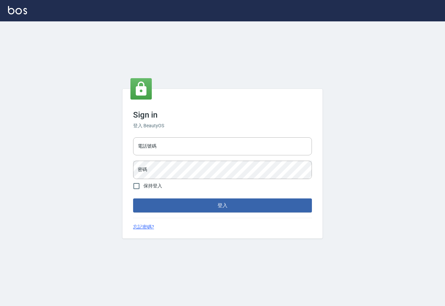 The image size is (445, 306). I want to click on h6: 登入 BeautyOS, so click(223, 125).